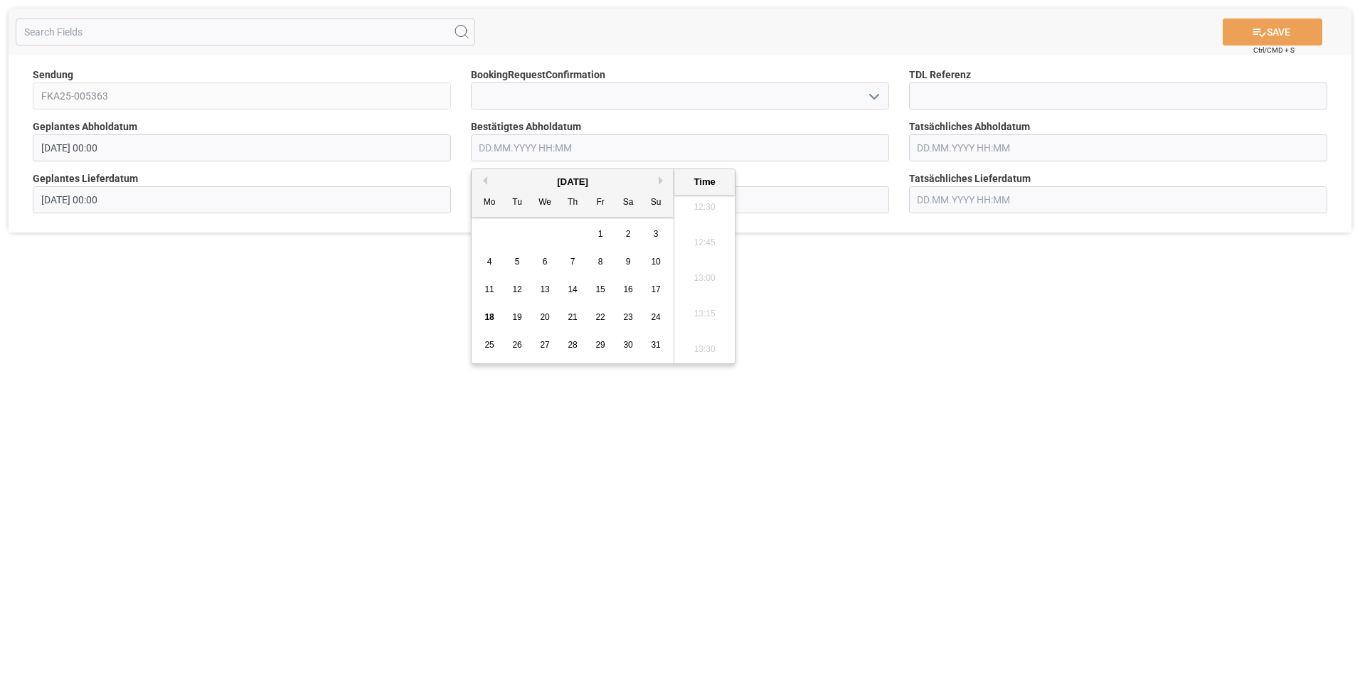  Describe the element at coordinates (489, 262) in the screenshot. I see `div: Choose Monday, August 4th, 2025` at that location.